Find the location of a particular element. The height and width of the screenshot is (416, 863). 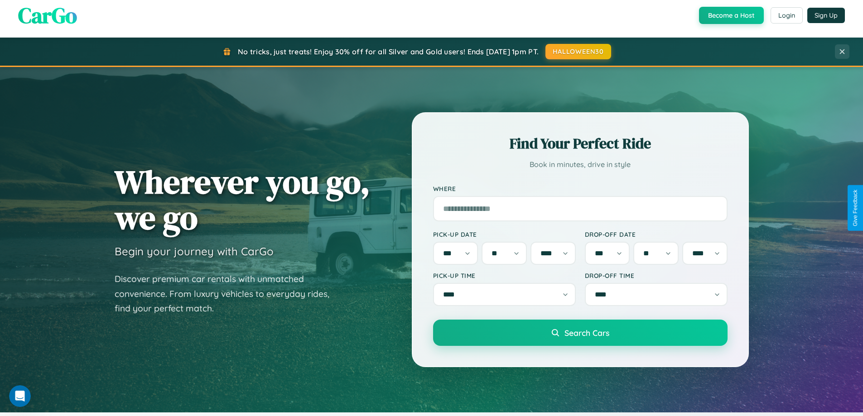

span: CarGo is located at coordinates (48, 15).